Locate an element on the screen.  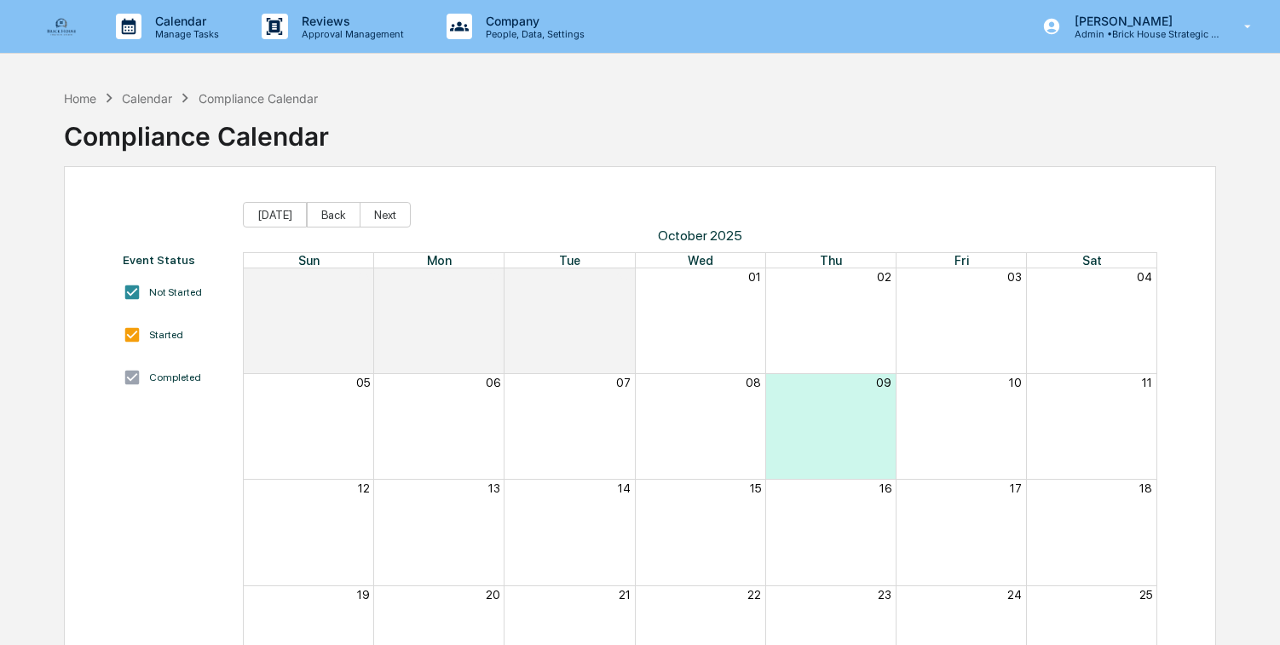
button: 09 is located at coordinates (884, 383).